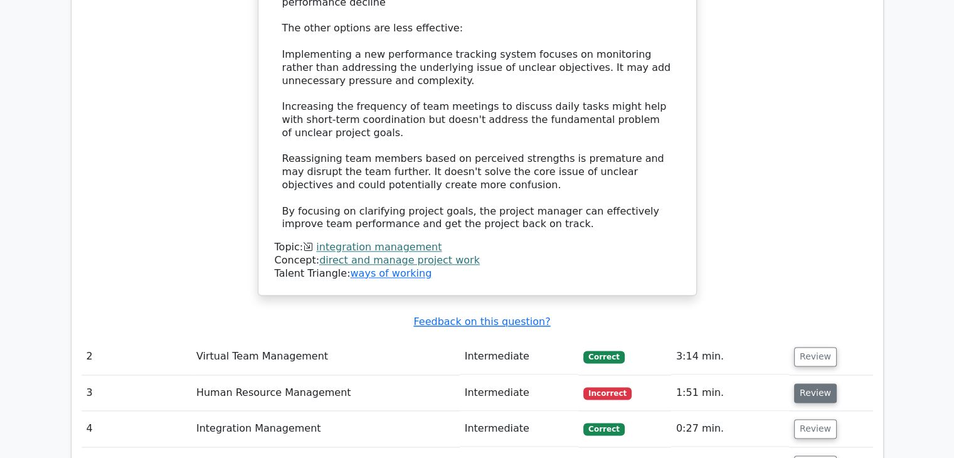 This screenshot has width=954, height=458. What do you see at coordinates (730, 393) in the screenshot?
I see `td: 1:51 min.` at bounding box center [730, 393].